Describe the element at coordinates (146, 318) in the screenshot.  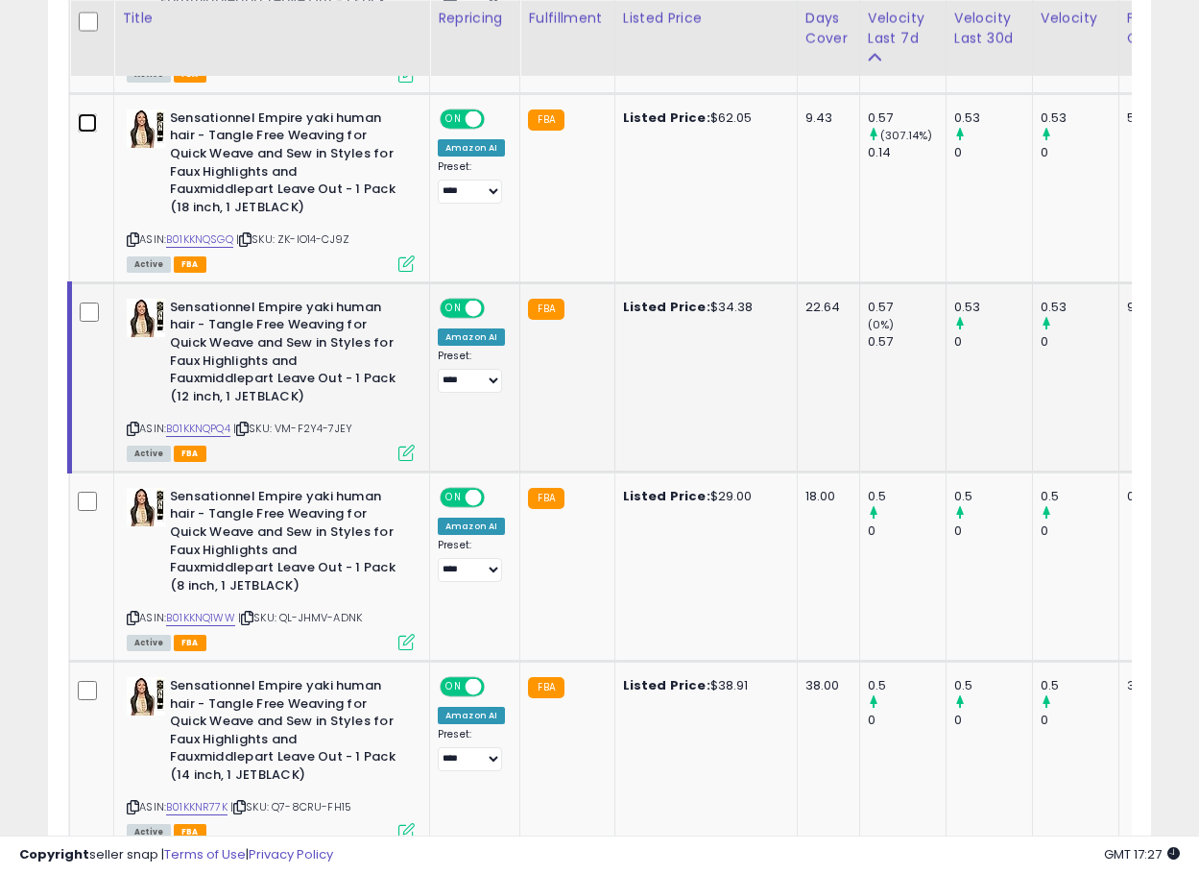
I see `img: 418JqTE083L._SL40_.jpg` at that location.